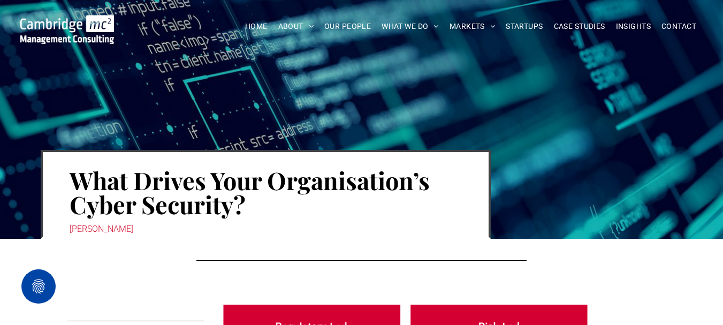 This screenshot has height=325, width=723. Describe the element at coordinates (347, 26) in the screenshot. I see `a: OUR PEOPLE` at that location.